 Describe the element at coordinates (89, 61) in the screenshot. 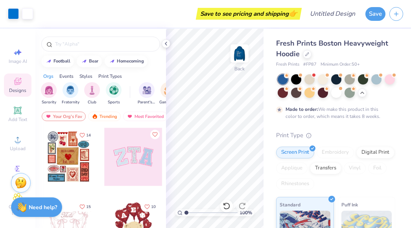

I see `button: bear` at that location.